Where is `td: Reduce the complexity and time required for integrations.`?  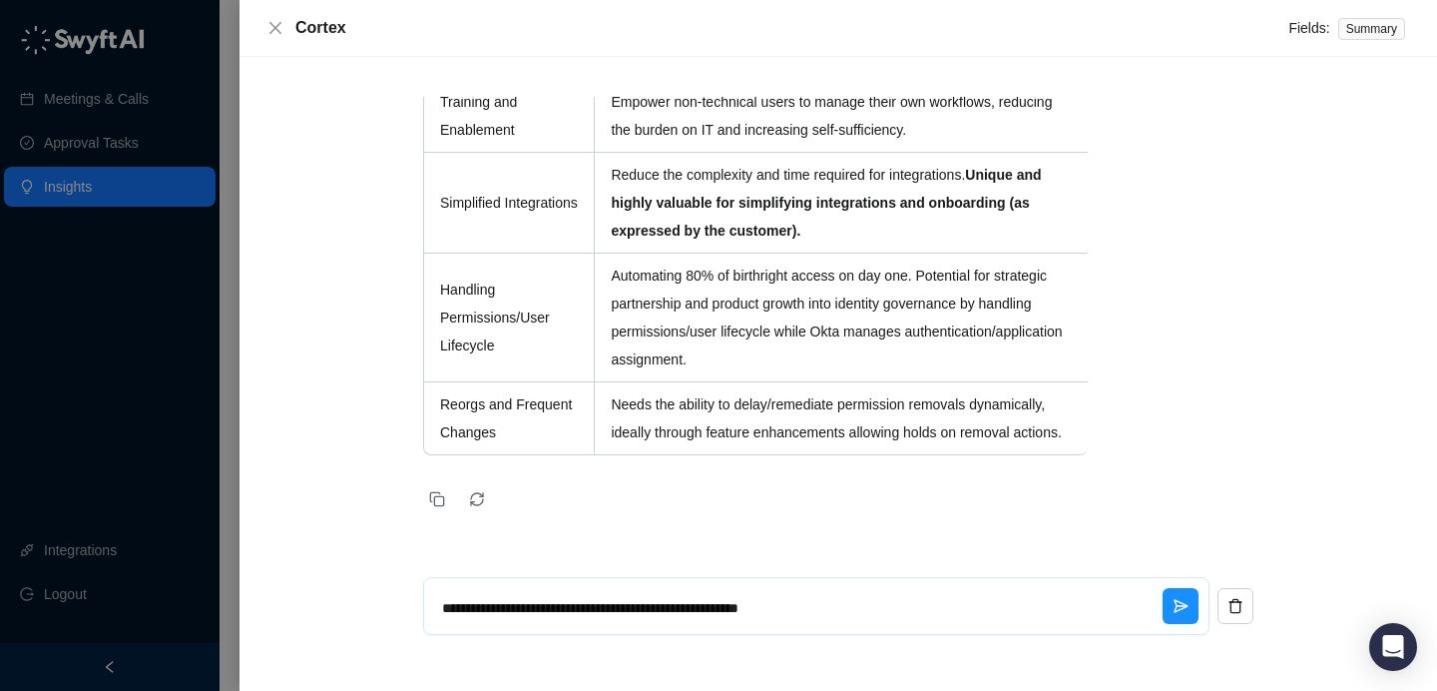
td: Reduce the complexity and time required for integrations. is located at coordinates (840, 203).